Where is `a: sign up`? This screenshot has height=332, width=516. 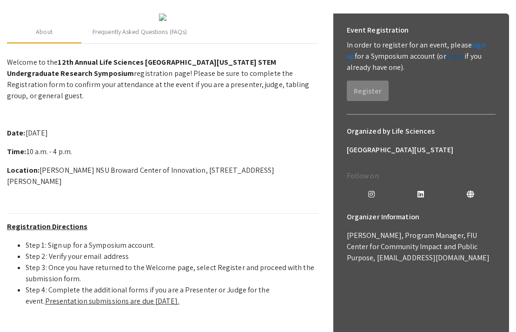
a: sign up is located at coordinates (416, 50).